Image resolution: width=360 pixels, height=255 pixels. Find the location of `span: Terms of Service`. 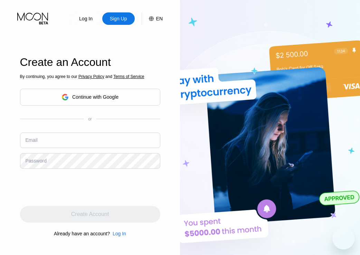

span: Terms of Service is located at coordinates (129, 77).